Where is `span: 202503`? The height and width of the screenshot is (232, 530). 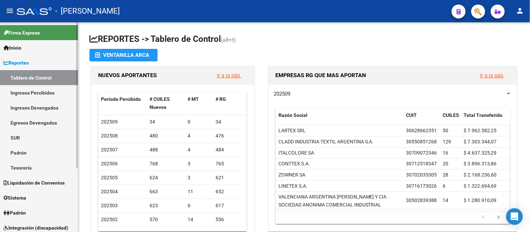 span: 202503 is located at coordinates (109, 206).